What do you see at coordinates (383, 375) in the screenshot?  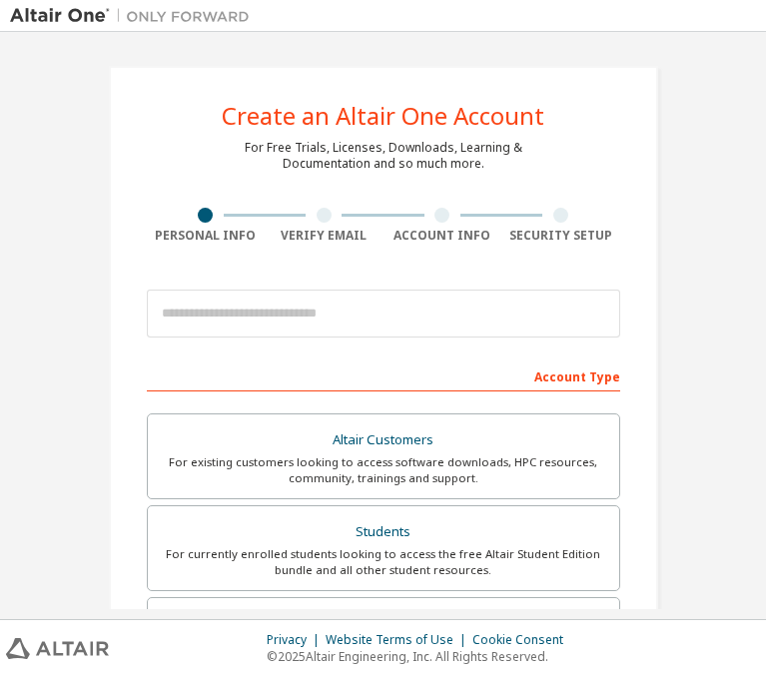 I see `div: Account Type` at bounding box center [383, 375].